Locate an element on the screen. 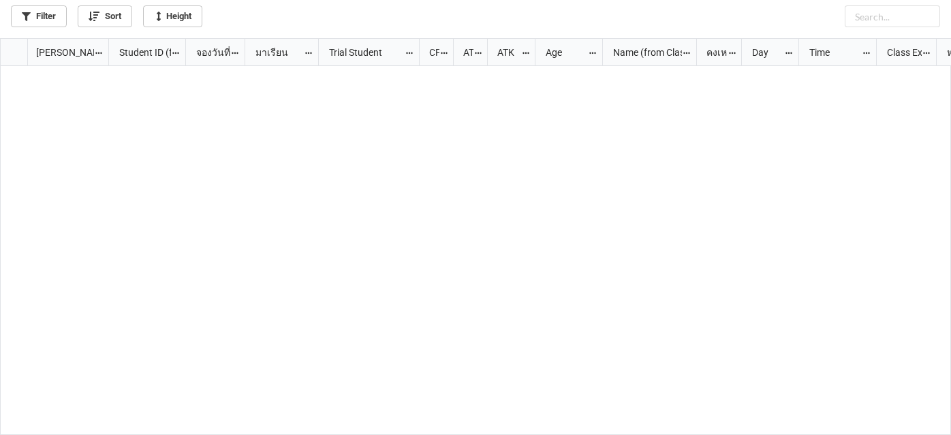  div: Class Expiration is located at coordinates (901, 52).